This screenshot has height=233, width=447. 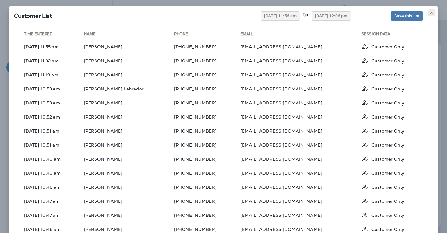 What do you see at coordinates (207, 35) in the screenshot?
I see `th: Phone` at bounding box center [207, 35].